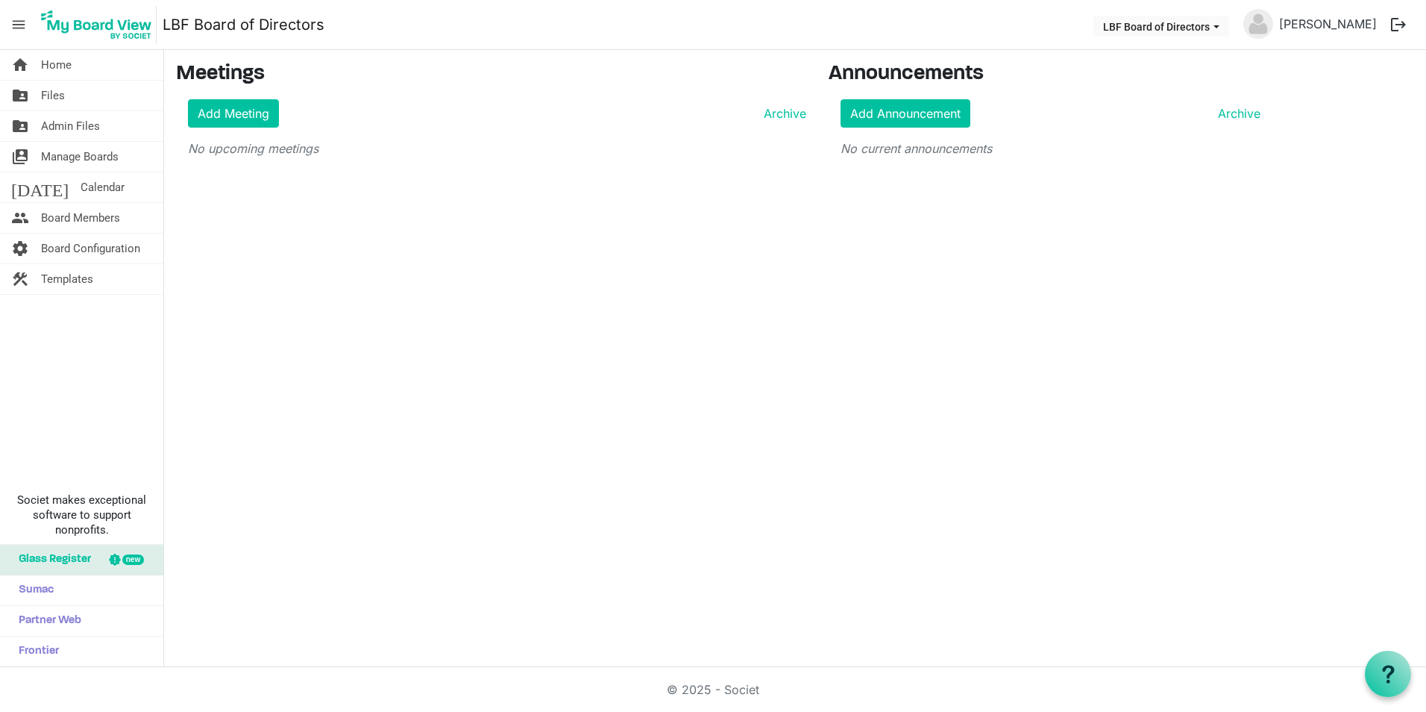 The image size is (1426, 712). Describe the element at coordinates (51, 559) in the screenshot. I see `span: Glass Register` at that location.